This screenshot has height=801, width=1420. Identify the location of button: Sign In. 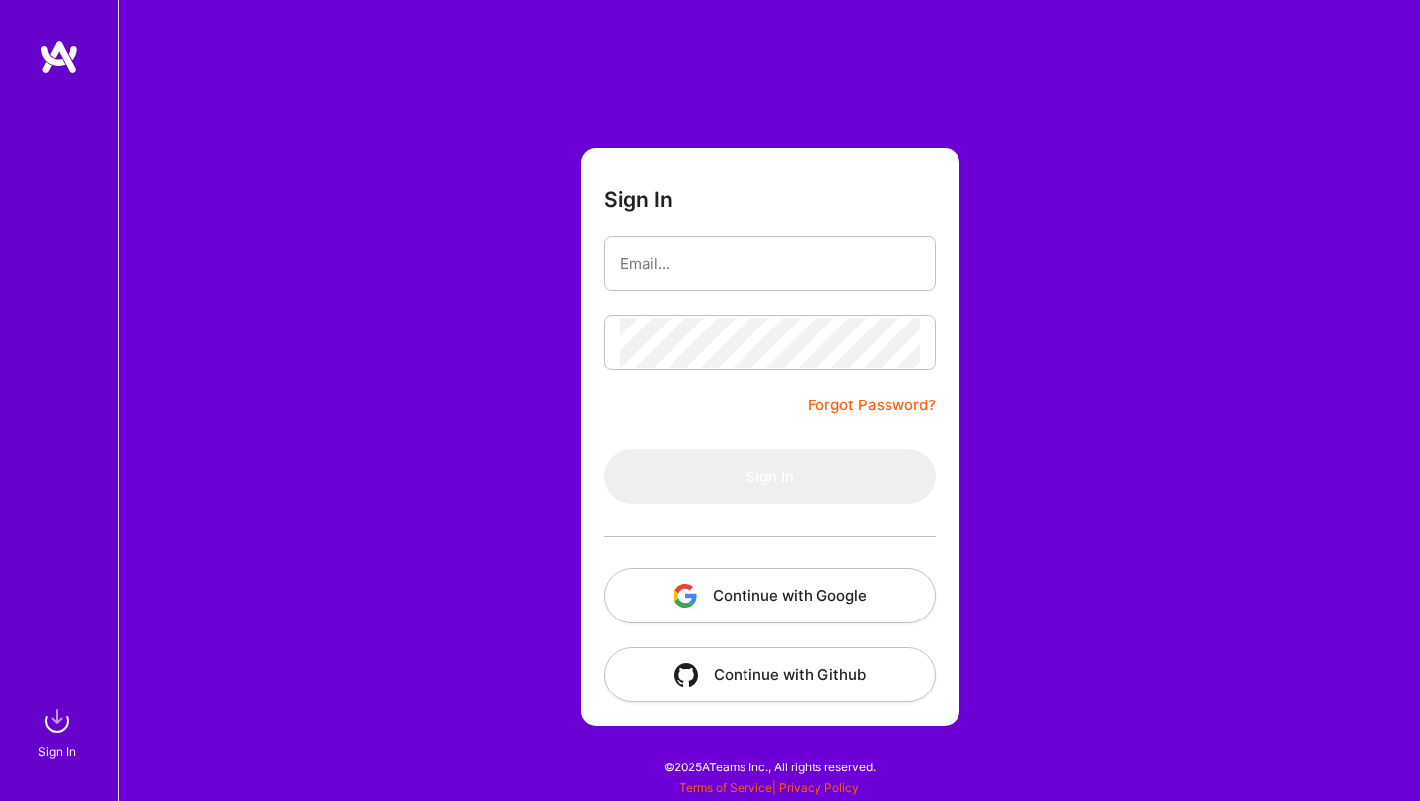
(770, 476).